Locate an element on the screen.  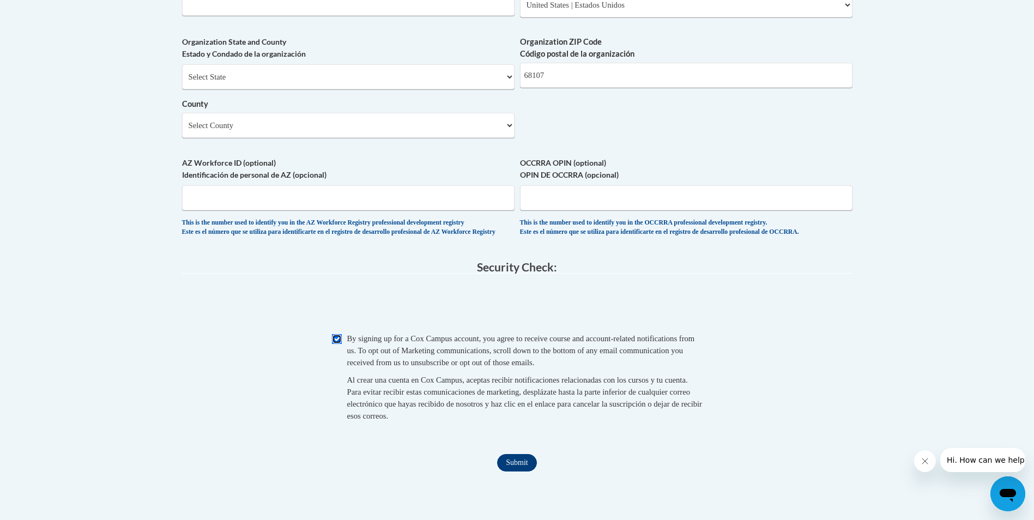
div: This is the number used to identify you in the AZ Workforce Registry professional development reg... is located at coordinates (348, 227).